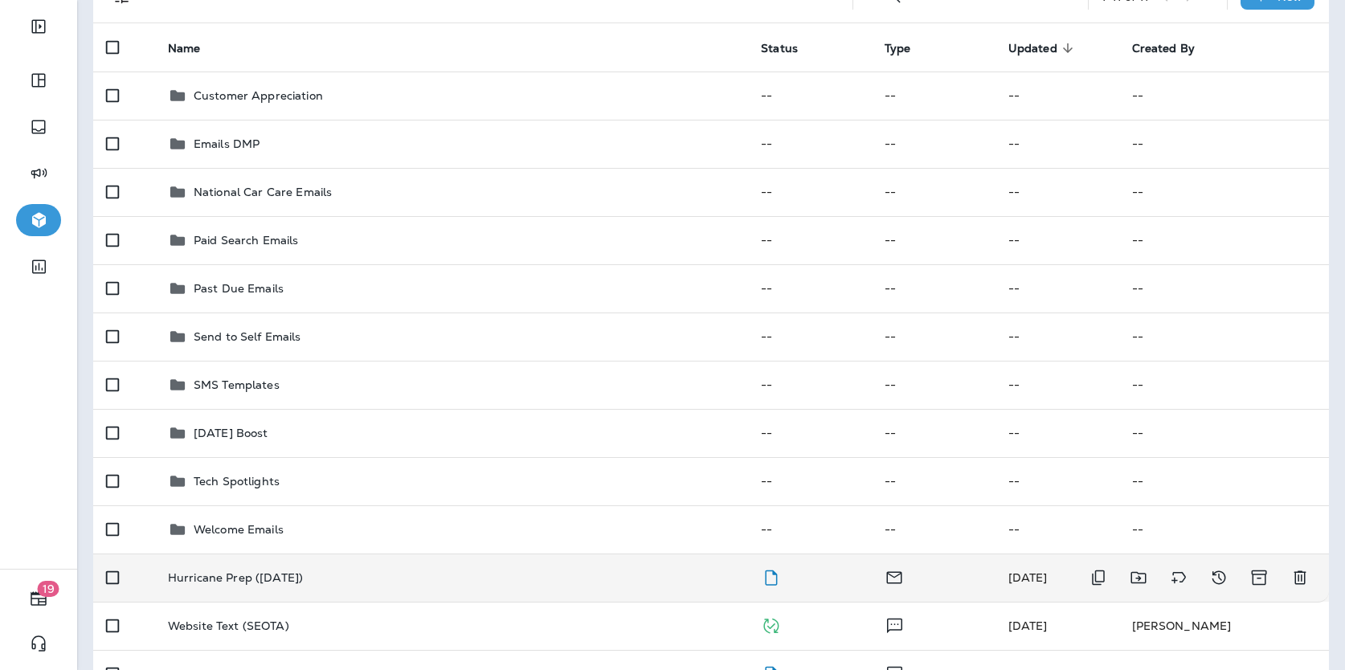 The height and width of the screenshot is (670, 1345). What do you see at coordinates (1028, 578) in the screenshot?
I see `span: Avie Magner` at bounding box center [1028, 578].